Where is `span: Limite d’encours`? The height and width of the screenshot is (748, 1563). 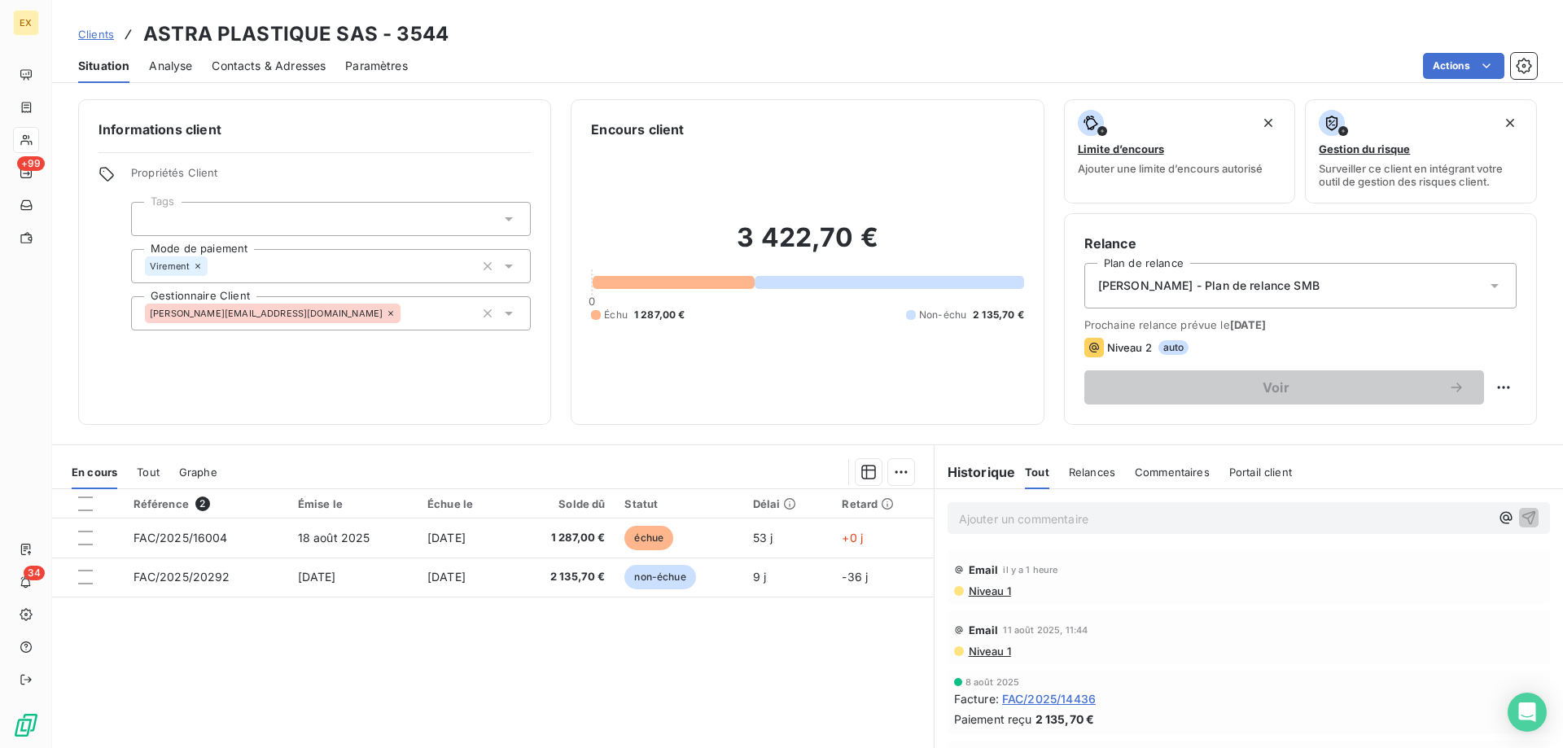 span: Limite d’encours is located at coordinates (1121, 149).